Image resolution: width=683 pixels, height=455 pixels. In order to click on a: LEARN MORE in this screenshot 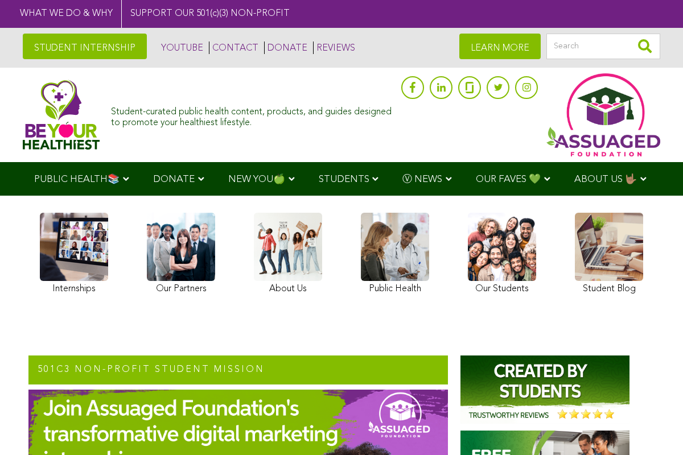, I will do `click(500, 46)`.